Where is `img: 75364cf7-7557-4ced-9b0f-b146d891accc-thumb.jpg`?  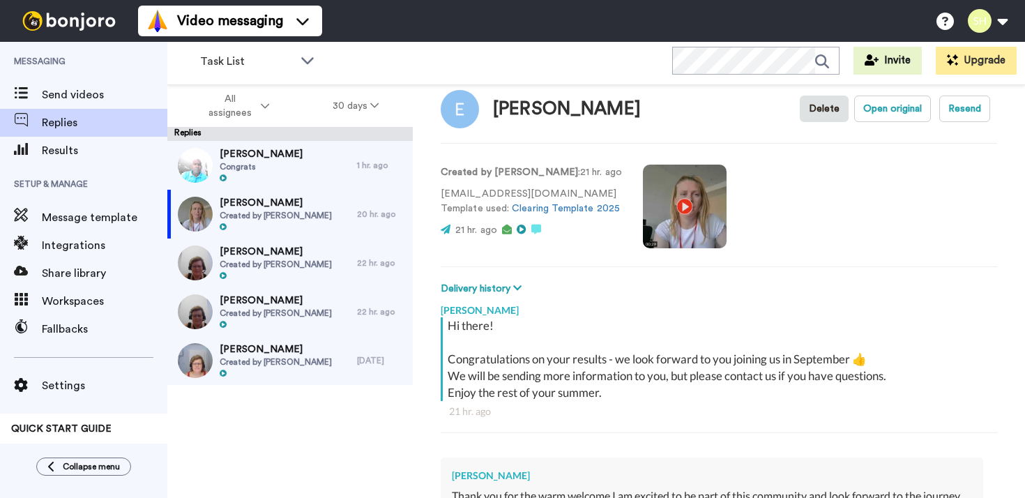
img: 75364cf7-7557-4ced-9b0f-b146d891accc-thumb.jpg is located at coordinates (195, 165).